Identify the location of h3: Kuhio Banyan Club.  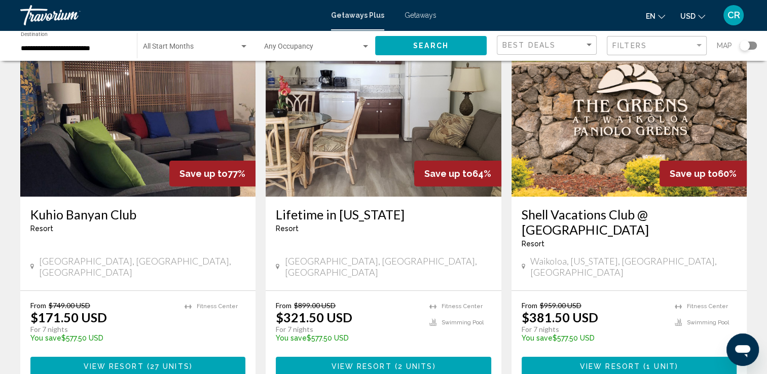
(138, 214).